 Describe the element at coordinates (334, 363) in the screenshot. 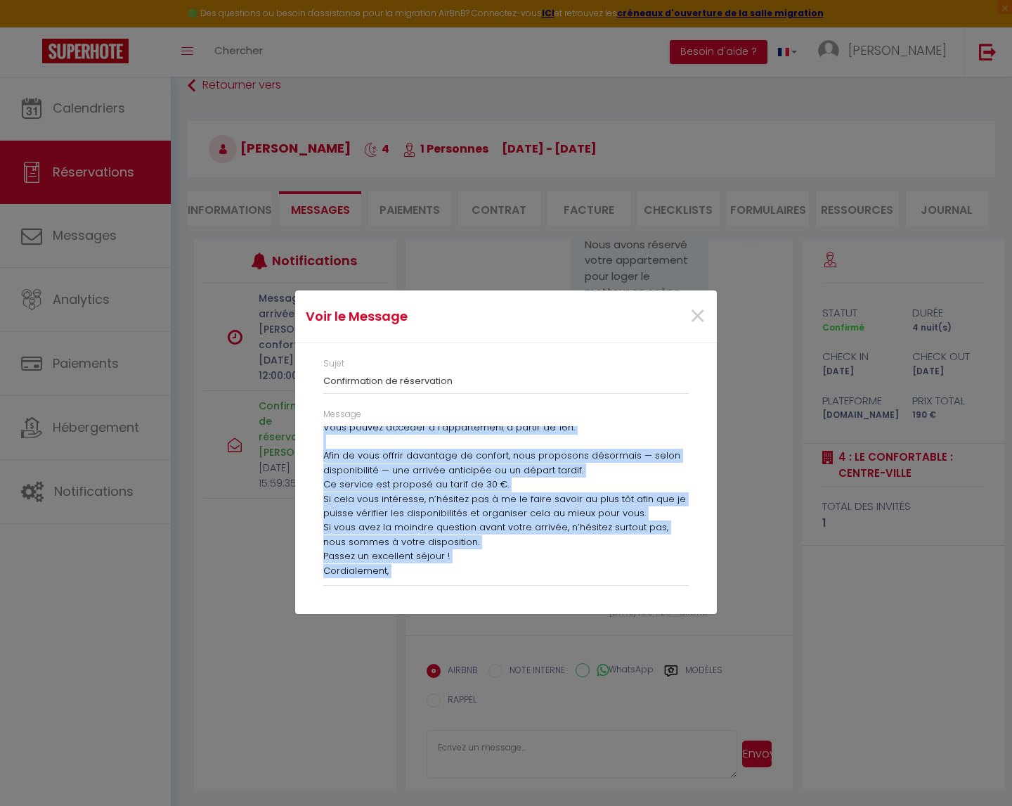

I see `label: Sujet` at that location.